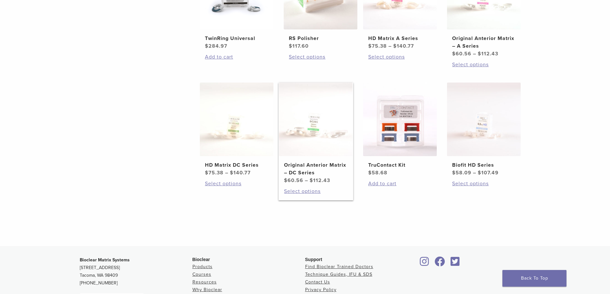 This screenshot has width=610, height=294. Describe the element at coordinates (237, 38) in the screenshot. I see `h2: TwinRing Universal` at that location.